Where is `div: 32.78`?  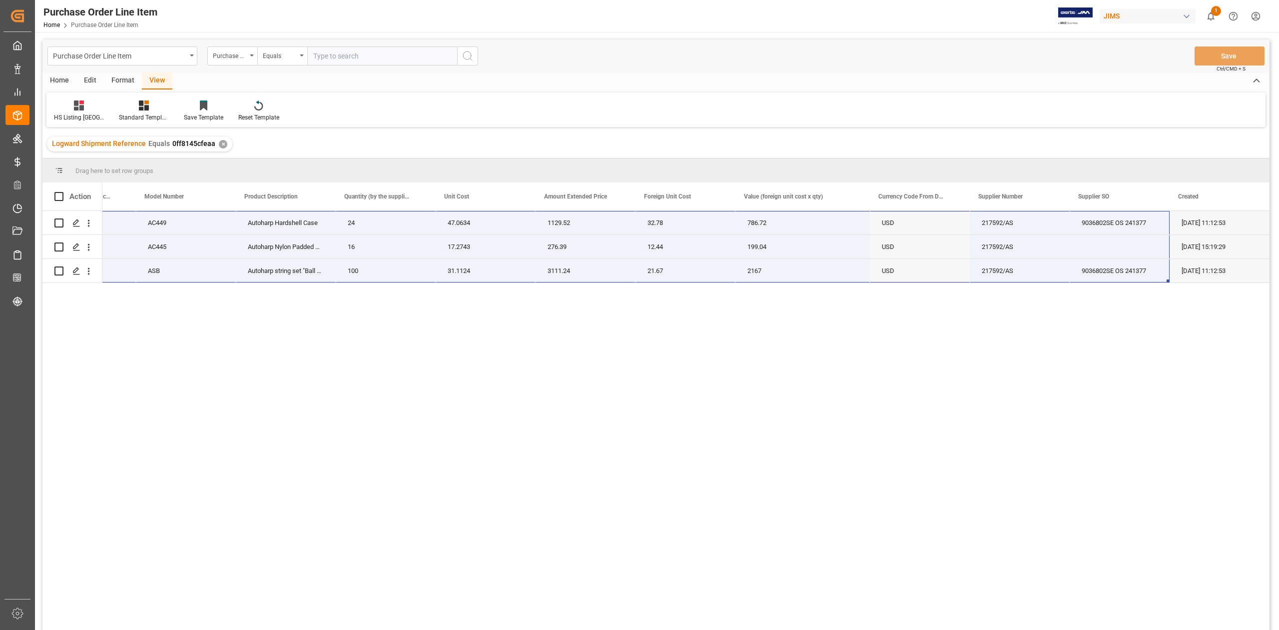
div: 32.78 is located at coordinates (686, 222).